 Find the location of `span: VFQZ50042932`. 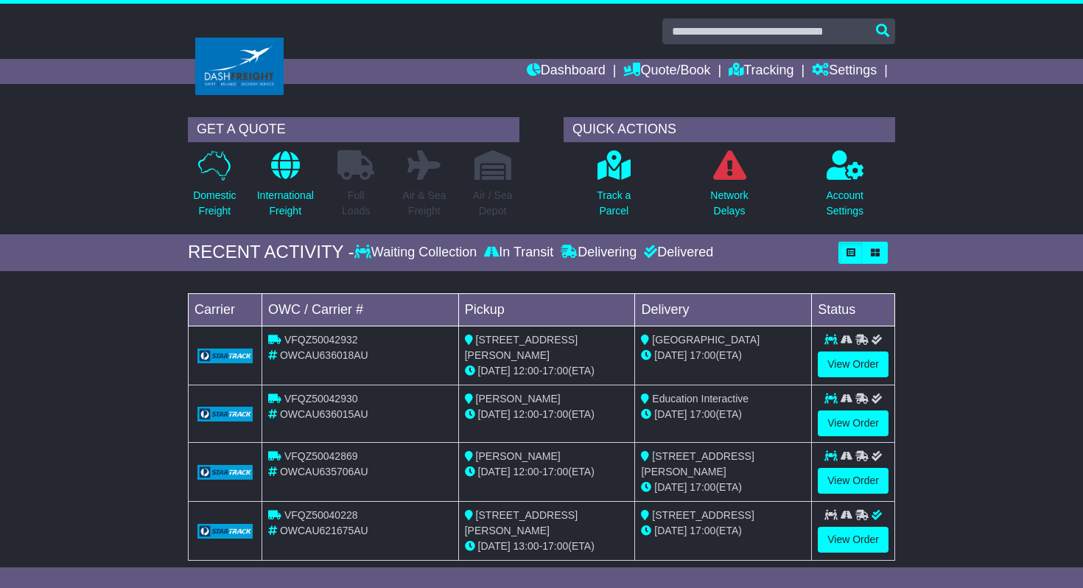

span: VFQZ50042932 is located at coordinates (321, 340).